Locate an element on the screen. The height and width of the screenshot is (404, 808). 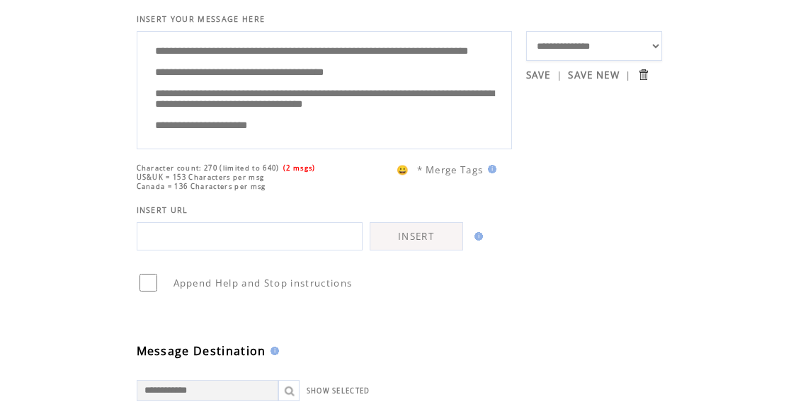
span: Append Help and Stop instructions is located at coordinates (263, 283).